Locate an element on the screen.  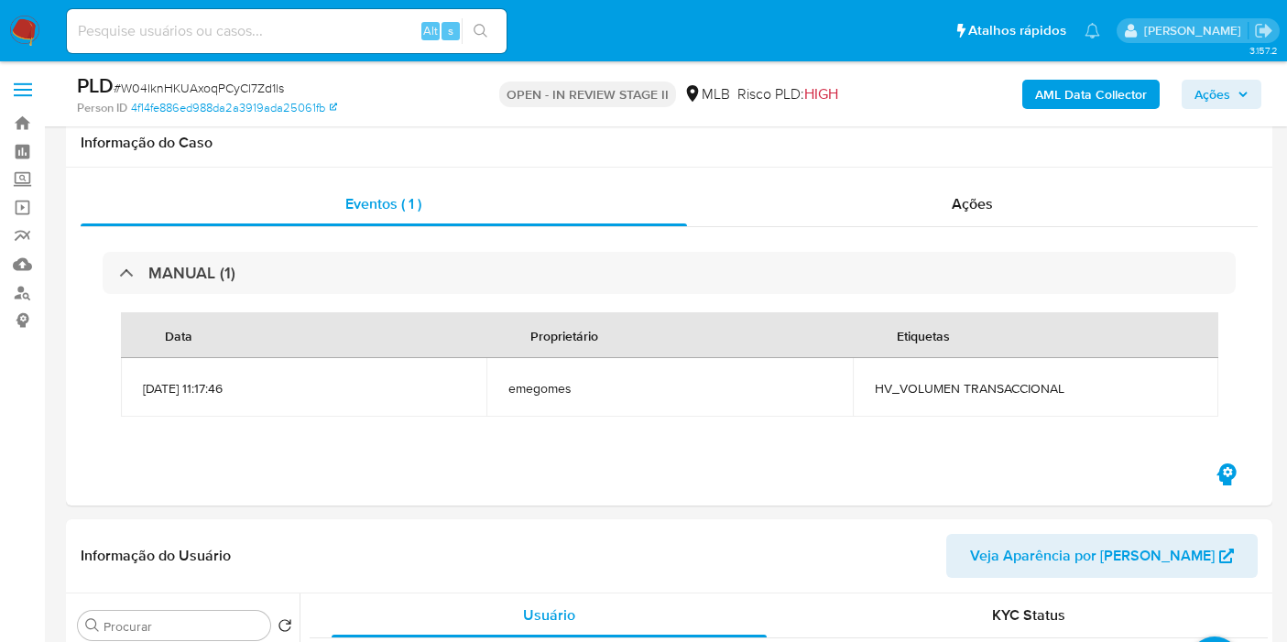
h1: Informação do Usuário is located at coordinates (156, 556).